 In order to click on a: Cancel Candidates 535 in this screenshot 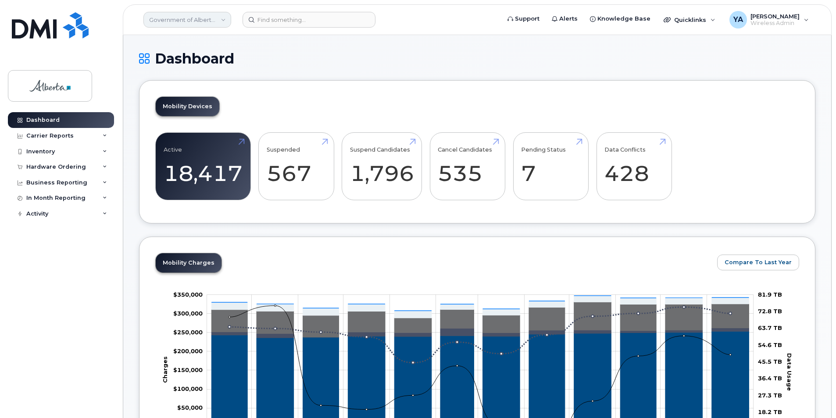, I will do `click(467, 167)`.